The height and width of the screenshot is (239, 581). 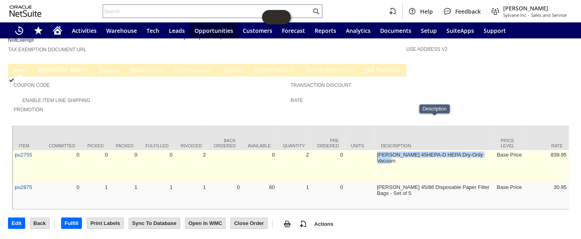 What do you see at coordinates (38, 30) in the screenshot?
I see `div: Shortcuts` at bounding box center [38, 30].